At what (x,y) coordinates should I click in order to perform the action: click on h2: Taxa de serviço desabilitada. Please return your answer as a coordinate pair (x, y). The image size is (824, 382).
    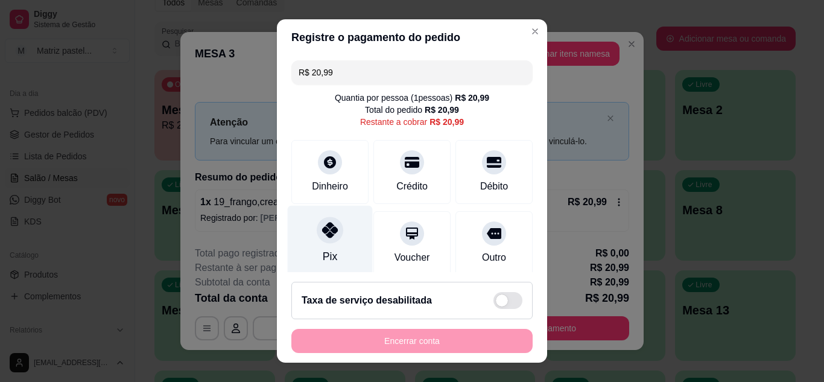
    Looking at the image, I should click on (367, 300).